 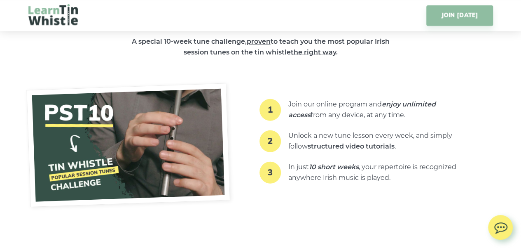 I want to click on img: LearnTinWhistle.com, so click(x=53, y=14).